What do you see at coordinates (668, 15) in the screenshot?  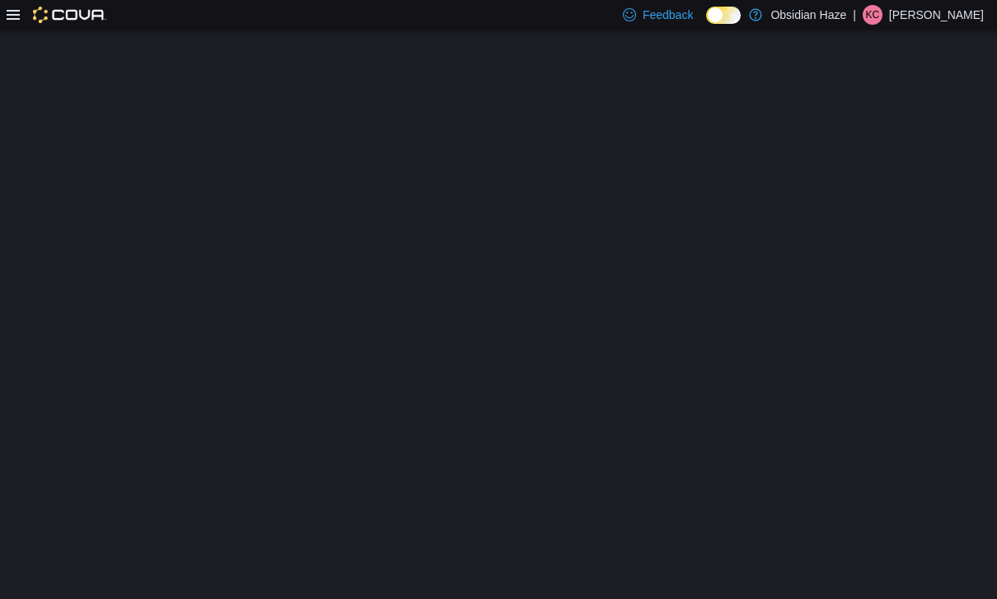 I see `span: Feedback` at bounding box center [668, 15].